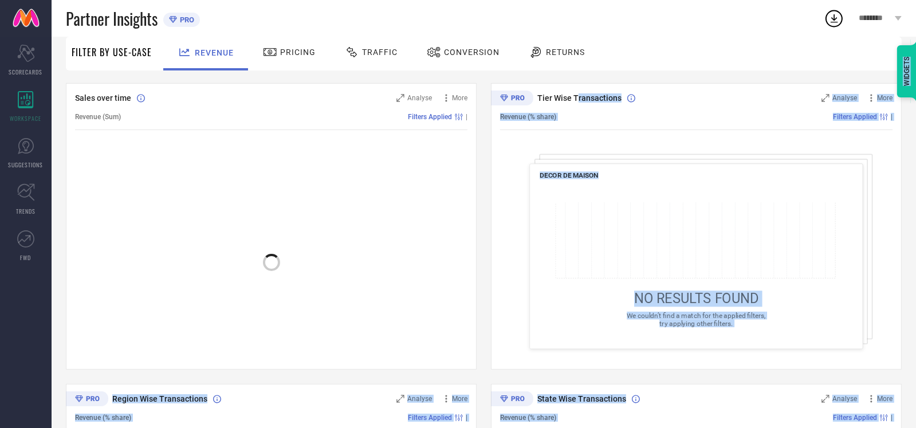 This screenshot has height=428, width=916. What do you see at coordinates (160, 399) in the screenshot?
I see `span: Region Wise Transactions` at bounding box center [160, 399].